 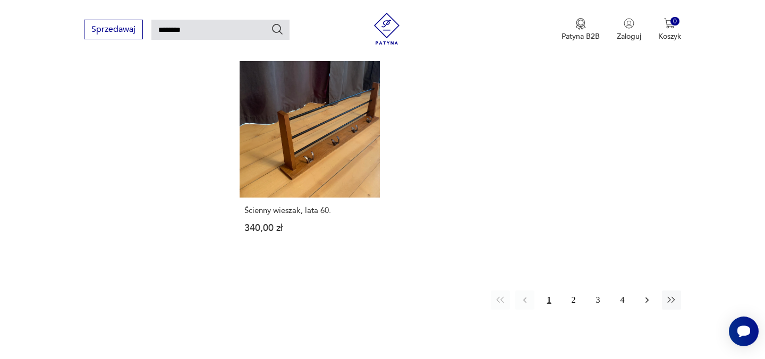 I want to click on p: Koszyk, so click(x=670, y=36).